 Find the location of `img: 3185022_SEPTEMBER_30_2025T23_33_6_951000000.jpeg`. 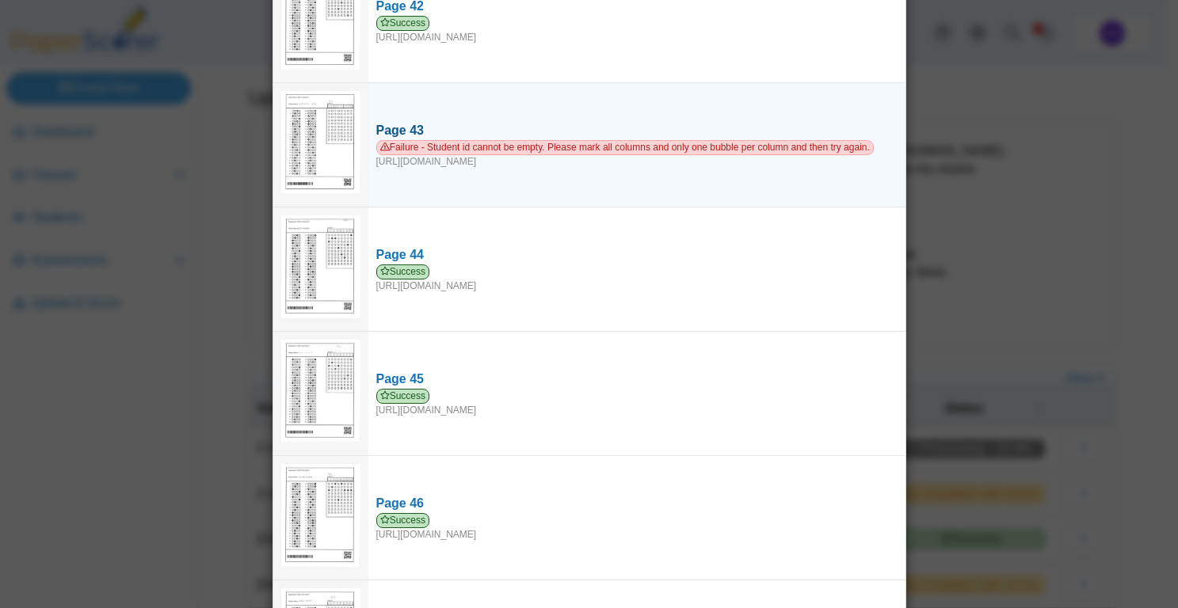

img: 3185022_SEPTEMBER_30_2025T23_33_6_951000000.jpeg is located at coordinates (321, 391).